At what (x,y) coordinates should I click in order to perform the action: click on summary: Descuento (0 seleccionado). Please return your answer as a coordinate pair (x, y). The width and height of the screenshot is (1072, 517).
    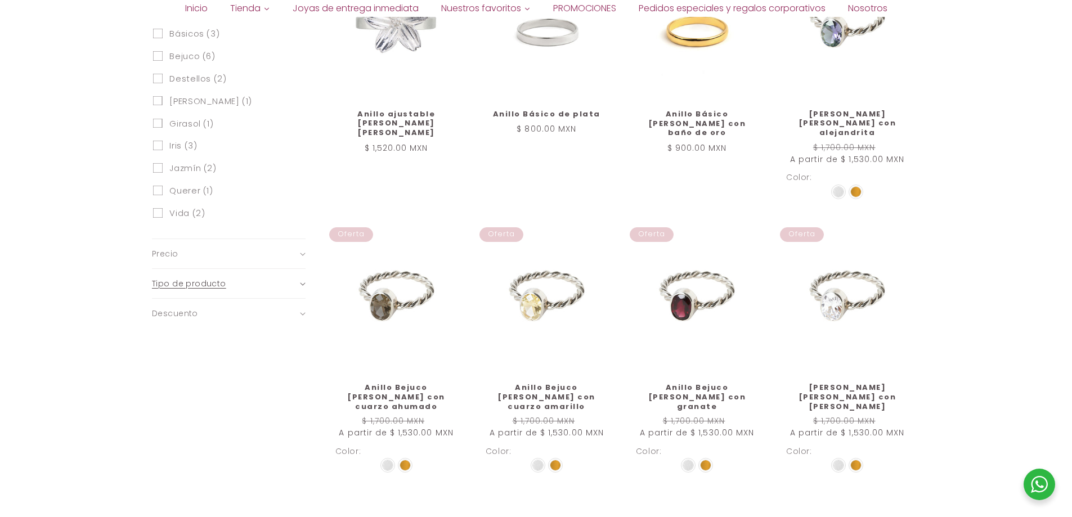
    Looking at the image, I should click on (229, 314).